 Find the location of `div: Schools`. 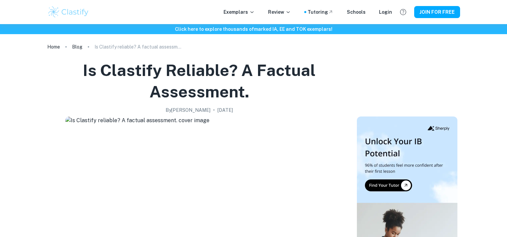

div: Schools is located at coordinates (356, 12).